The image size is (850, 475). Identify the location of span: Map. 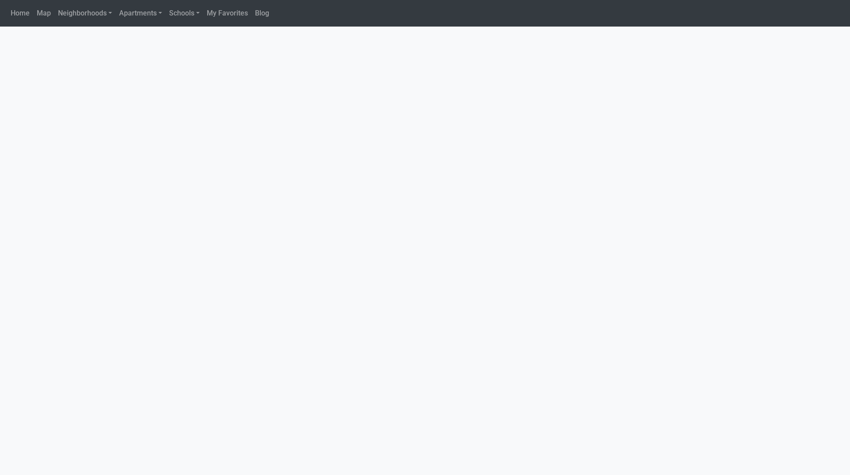
(44, 13).